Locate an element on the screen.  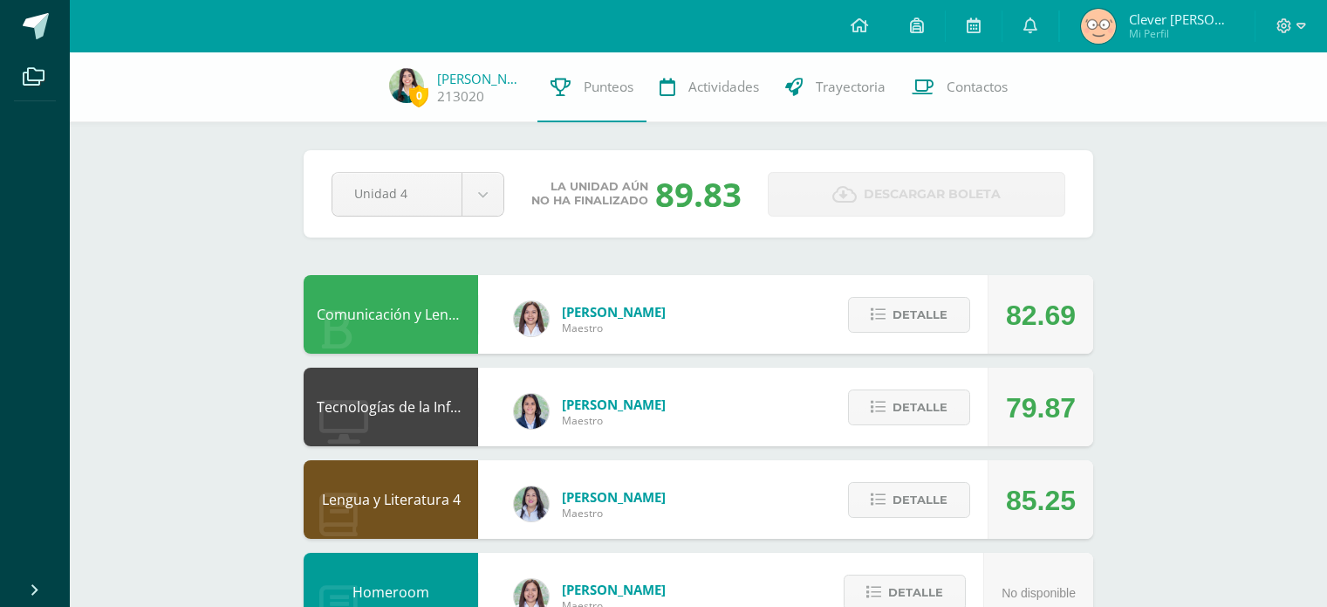
div: Comunicación y Lenguaje L3 Inglés 4 is located at coordinates (391, 314).